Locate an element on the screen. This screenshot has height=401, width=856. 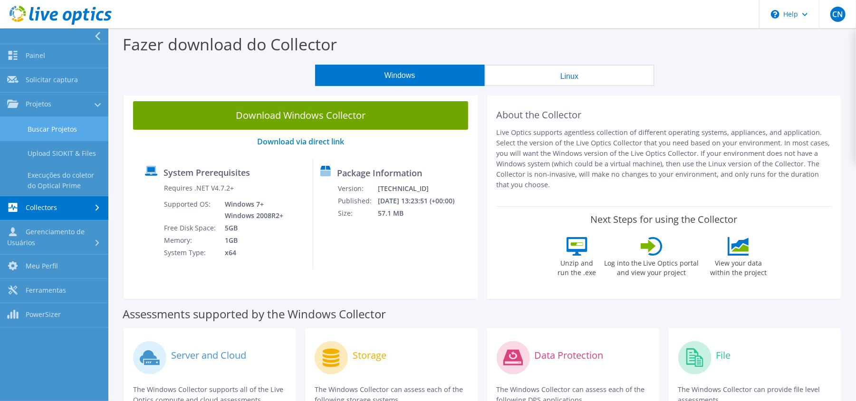
label: Unzip and run the .exe is located at coordinates (577, 267).